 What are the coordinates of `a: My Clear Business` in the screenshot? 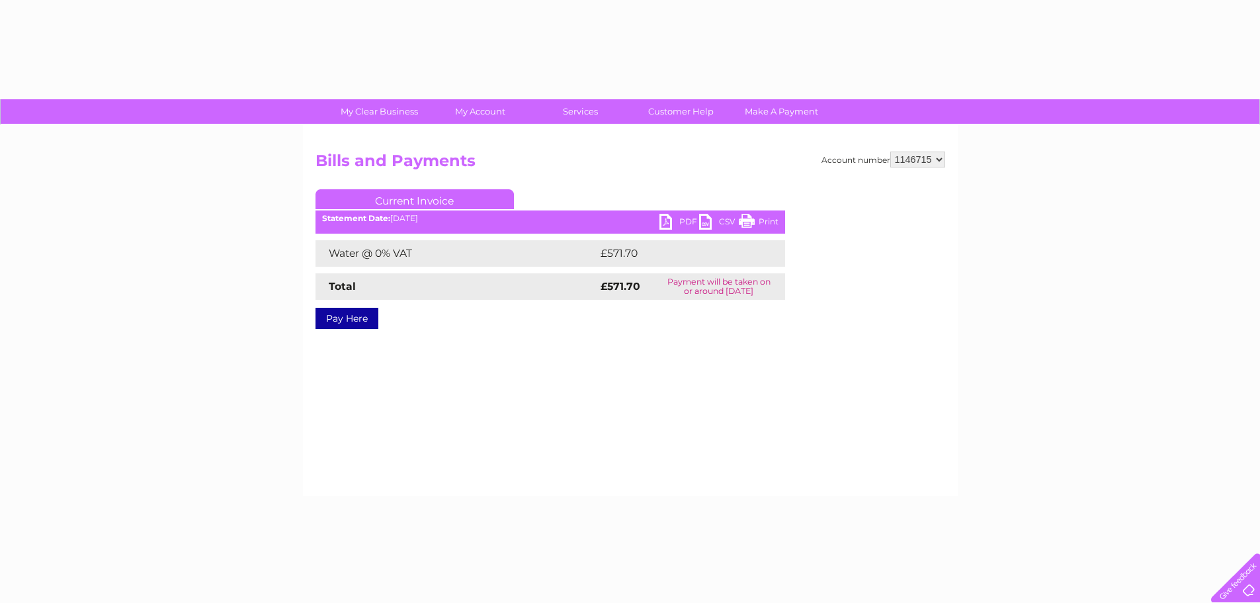 It's located at (379, 111).